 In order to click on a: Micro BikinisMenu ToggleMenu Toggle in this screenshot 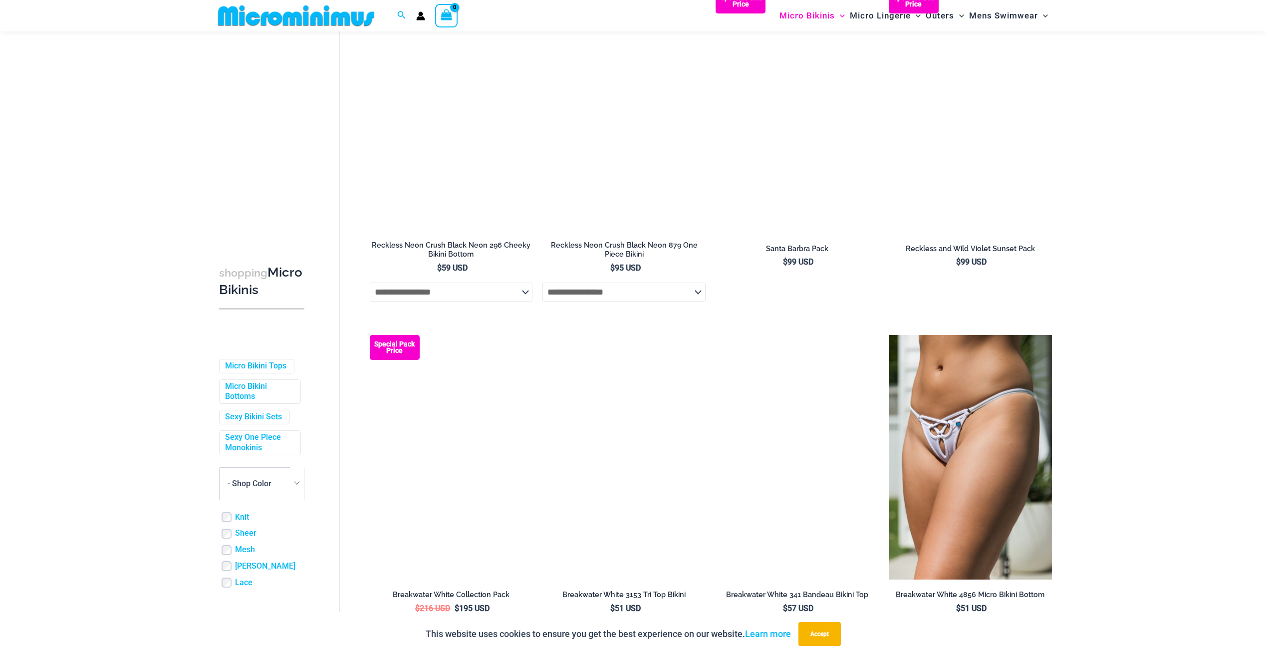, I will do `click(812, 15)`.